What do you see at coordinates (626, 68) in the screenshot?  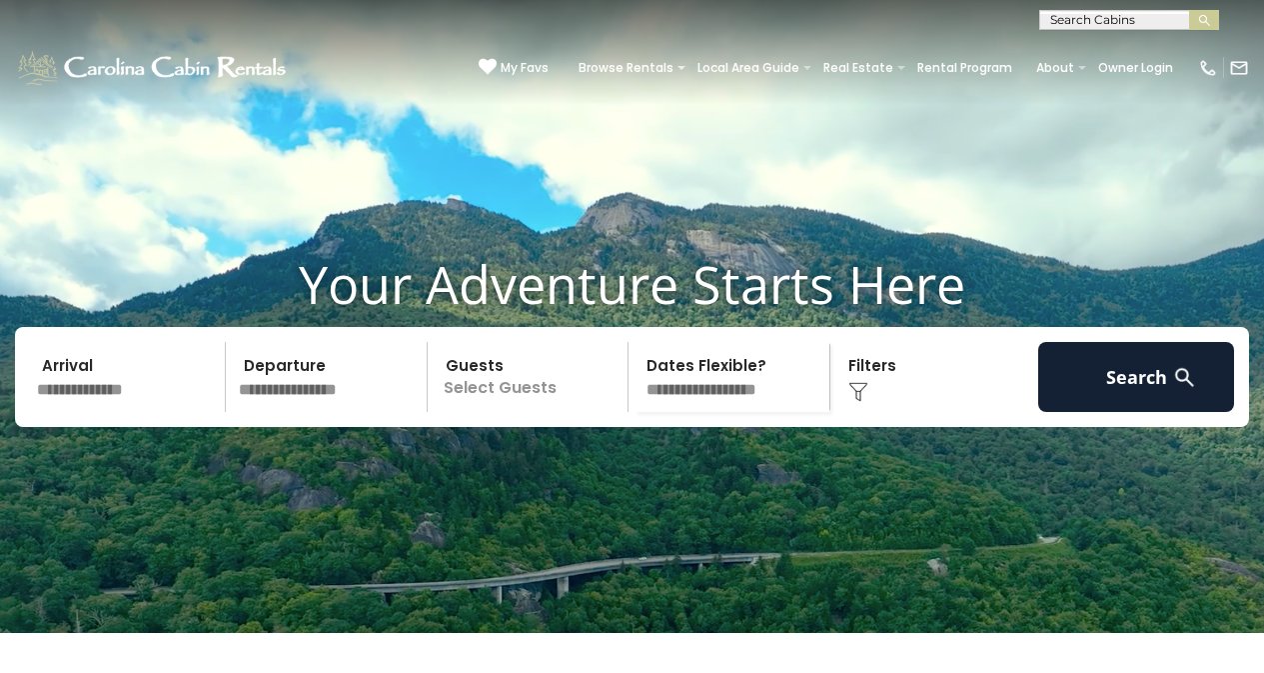 I see `a: Browse Rentals` at bounding box center [626, 68].